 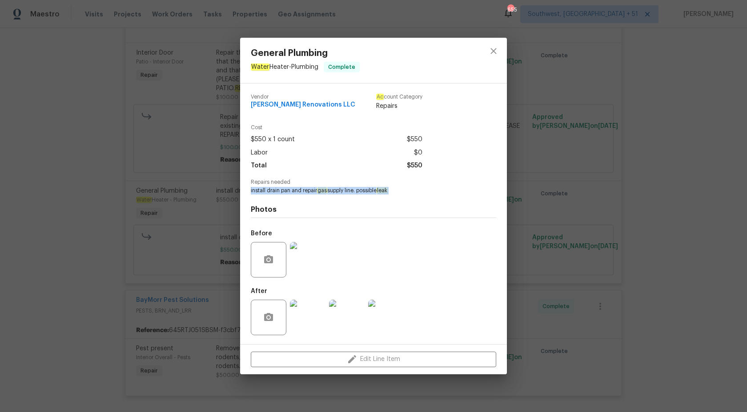 I want to click on span: Vendor, so click(x=303, y=97).